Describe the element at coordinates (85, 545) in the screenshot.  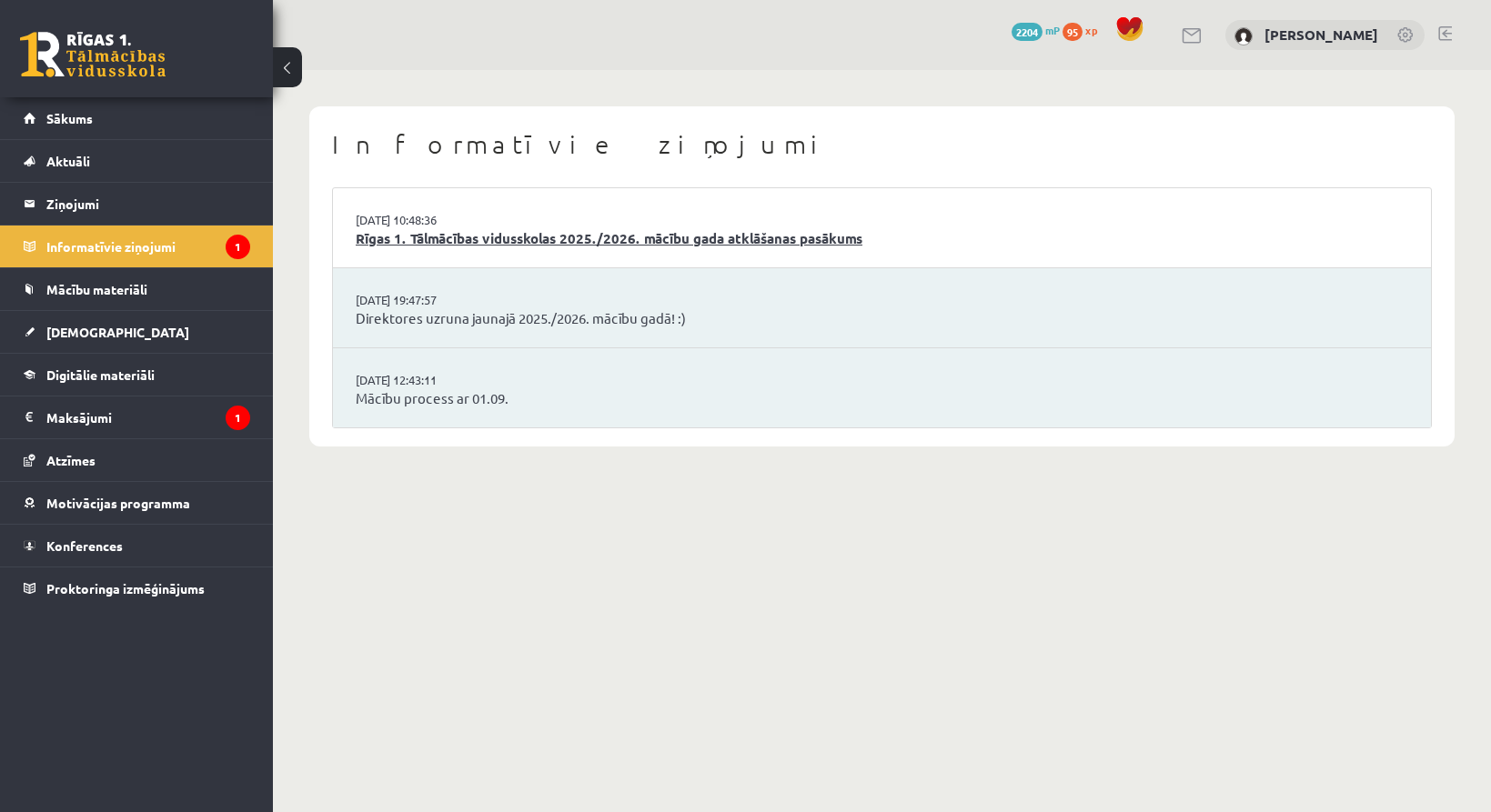
I see `span: Konferences` at that location.